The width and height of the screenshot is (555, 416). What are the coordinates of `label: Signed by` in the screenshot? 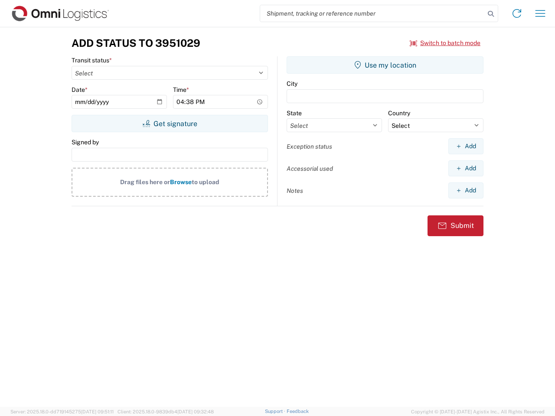 It's located at (85, 142).